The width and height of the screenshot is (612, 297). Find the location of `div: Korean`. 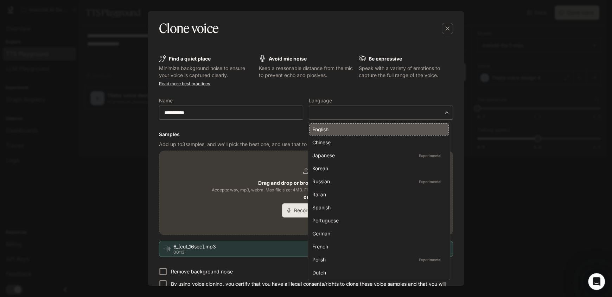

div: Korean is located at coordinates (378, 168).